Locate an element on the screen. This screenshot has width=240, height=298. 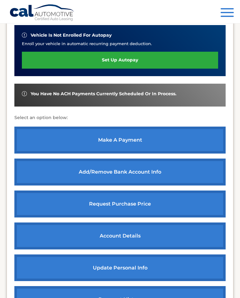
a: update personal info is located at coordinates (120, 268).